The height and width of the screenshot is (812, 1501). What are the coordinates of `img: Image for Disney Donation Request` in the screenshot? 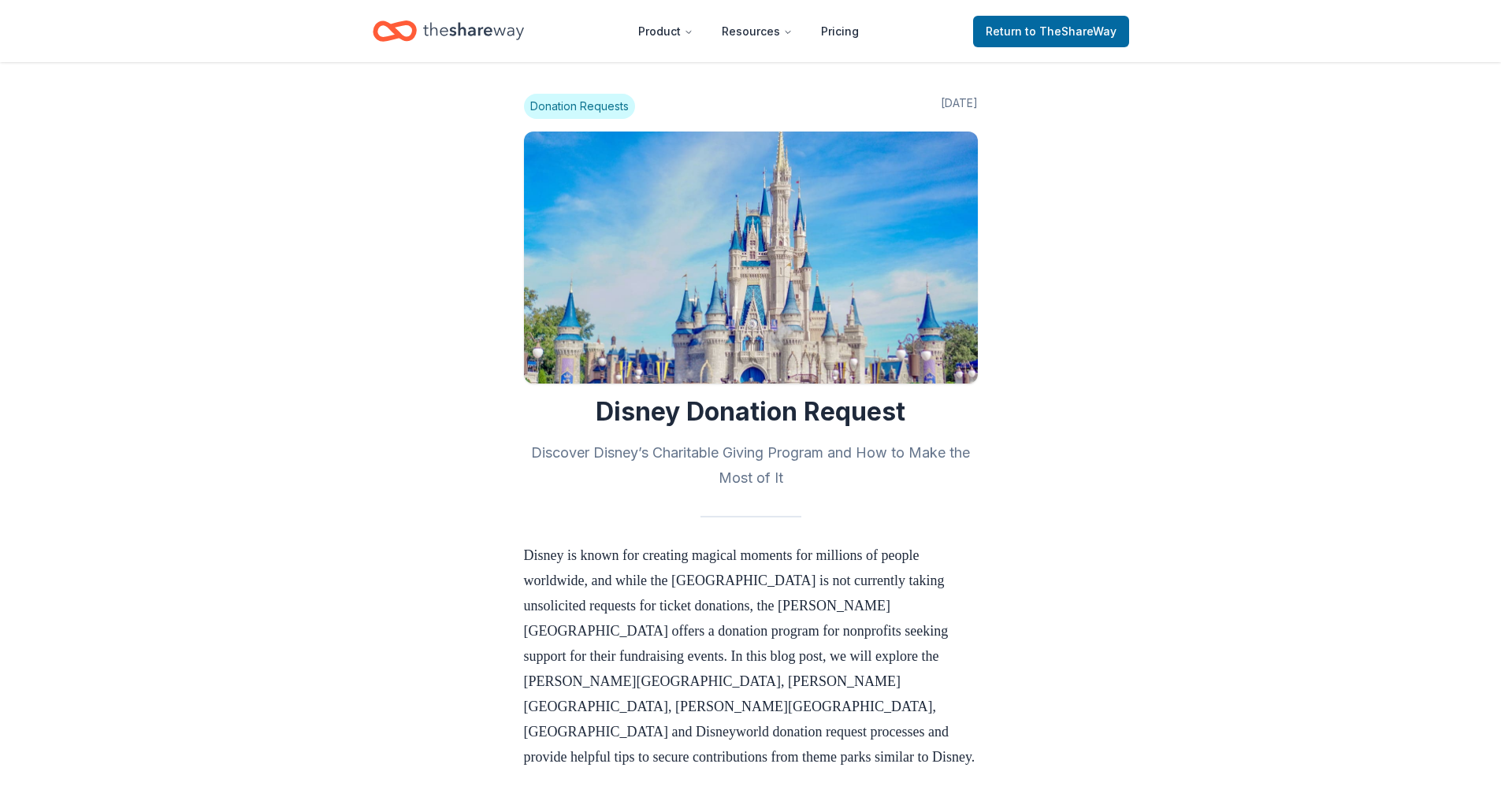 It's located at (751, 258).